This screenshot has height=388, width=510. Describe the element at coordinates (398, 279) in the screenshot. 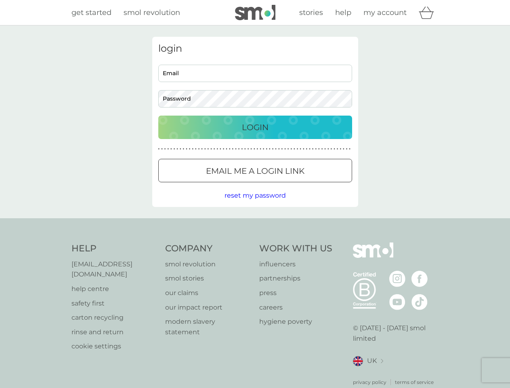

I see `img: visit the smol Instagram page` at that location.